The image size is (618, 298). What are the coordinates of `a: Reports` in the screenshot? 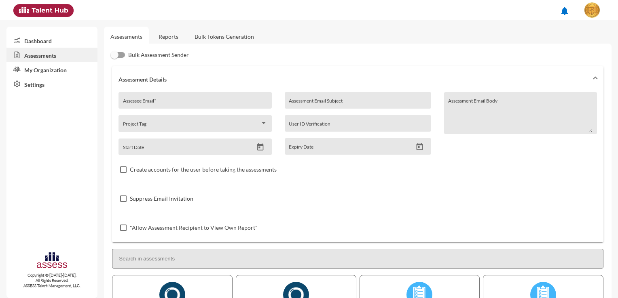 It's located at (168, 36).